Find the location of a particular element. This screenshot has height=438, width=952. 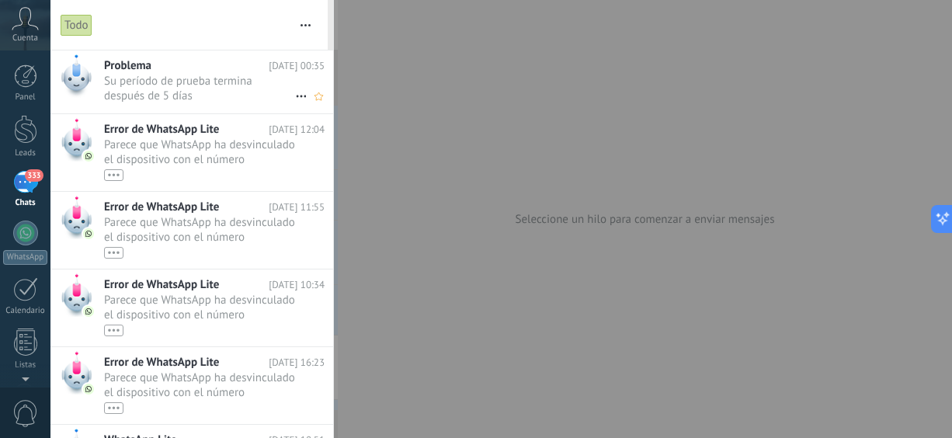

div: WhatsApp is located at coordinates (25, 257).